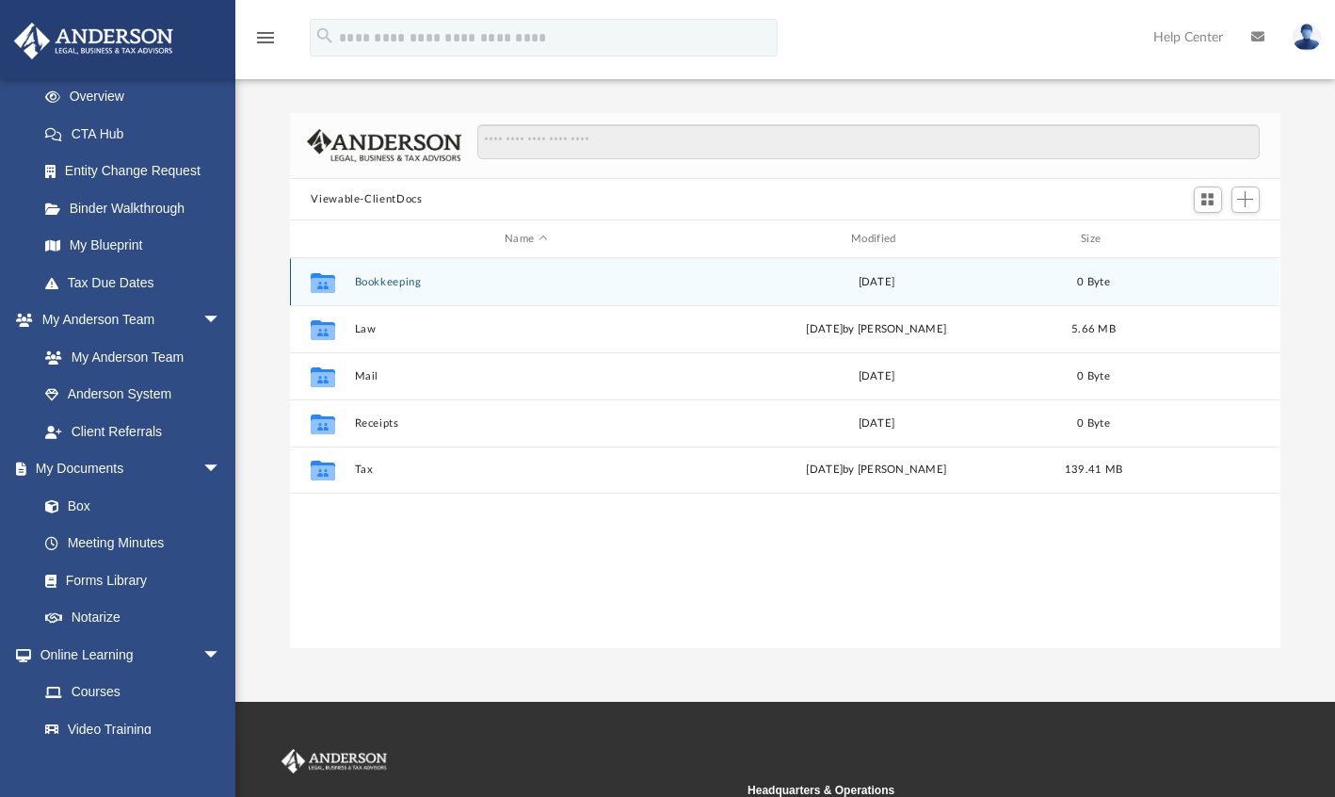 This screenshot has height=797, width=1335. I want to click on div: grid, so click(784, 453).